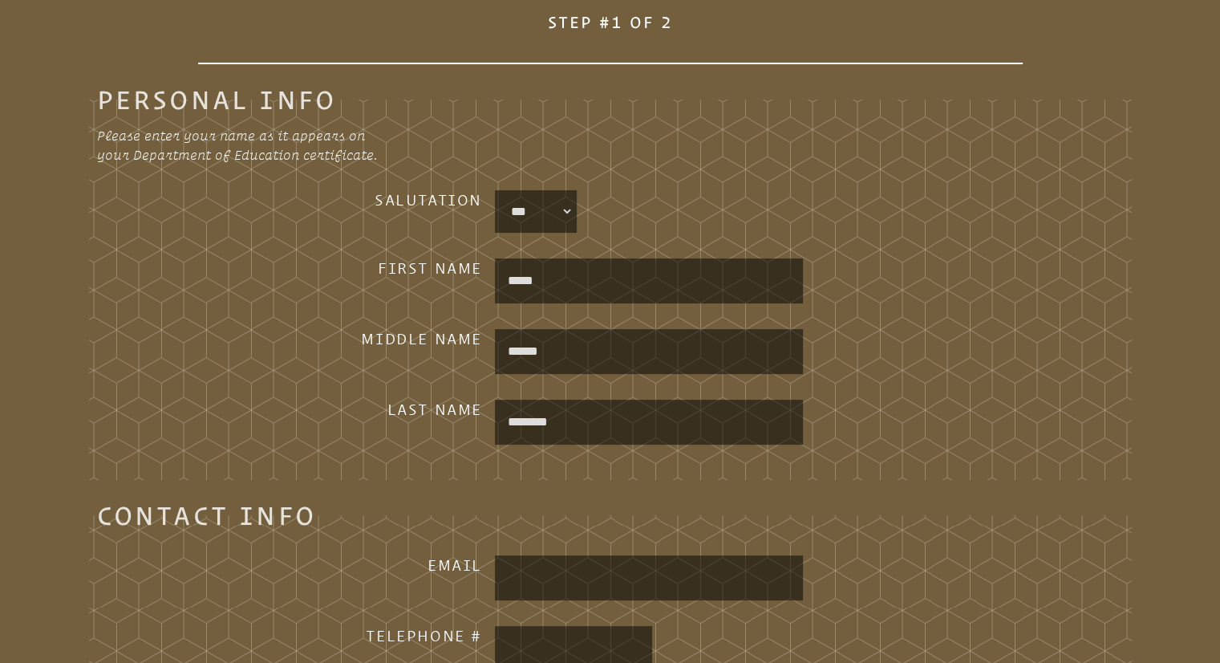 The height and width of the screenshot is (663, 1220). Describe the element at coordinates (206, 515) in the screenshot. I see `legend: Contact Info` at that location.